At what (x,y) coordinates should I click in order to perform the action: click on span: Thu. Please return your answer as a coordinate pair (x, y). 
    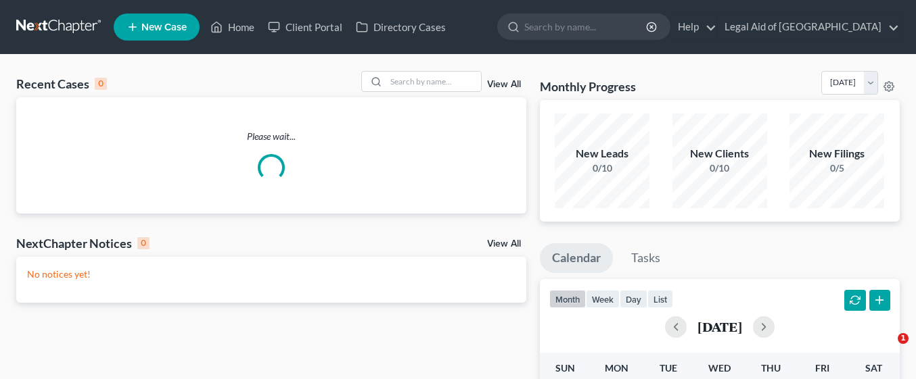
    Looking at the image, I should click on (770, 368).